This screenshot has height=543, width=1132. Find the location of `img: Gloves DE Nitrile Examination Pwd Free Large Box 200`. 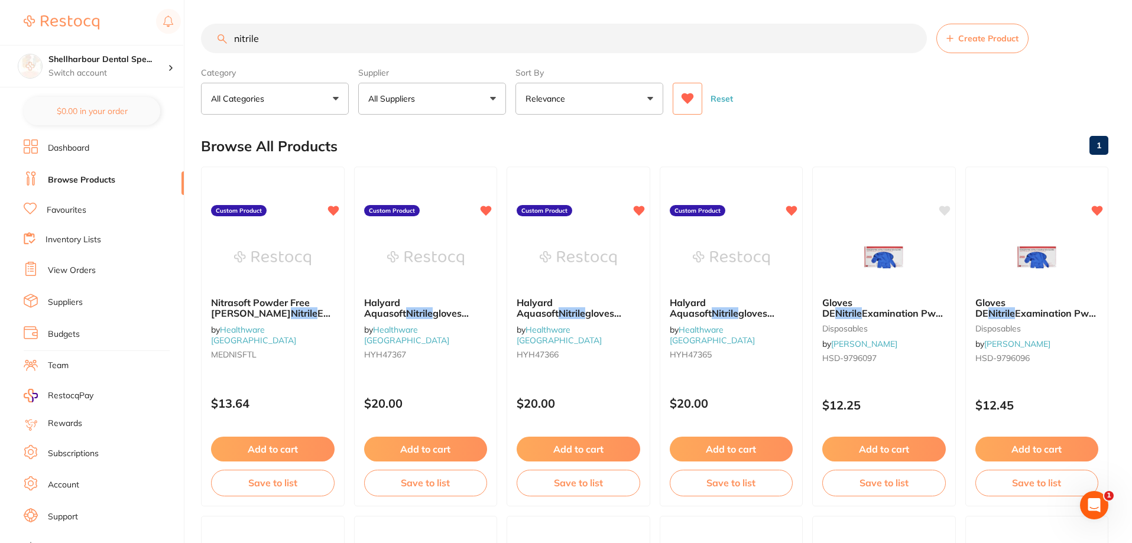

img: Gloves DE Nitrile Examination Pwd Free Large Box 200 is located at coordinates (1037, 258).